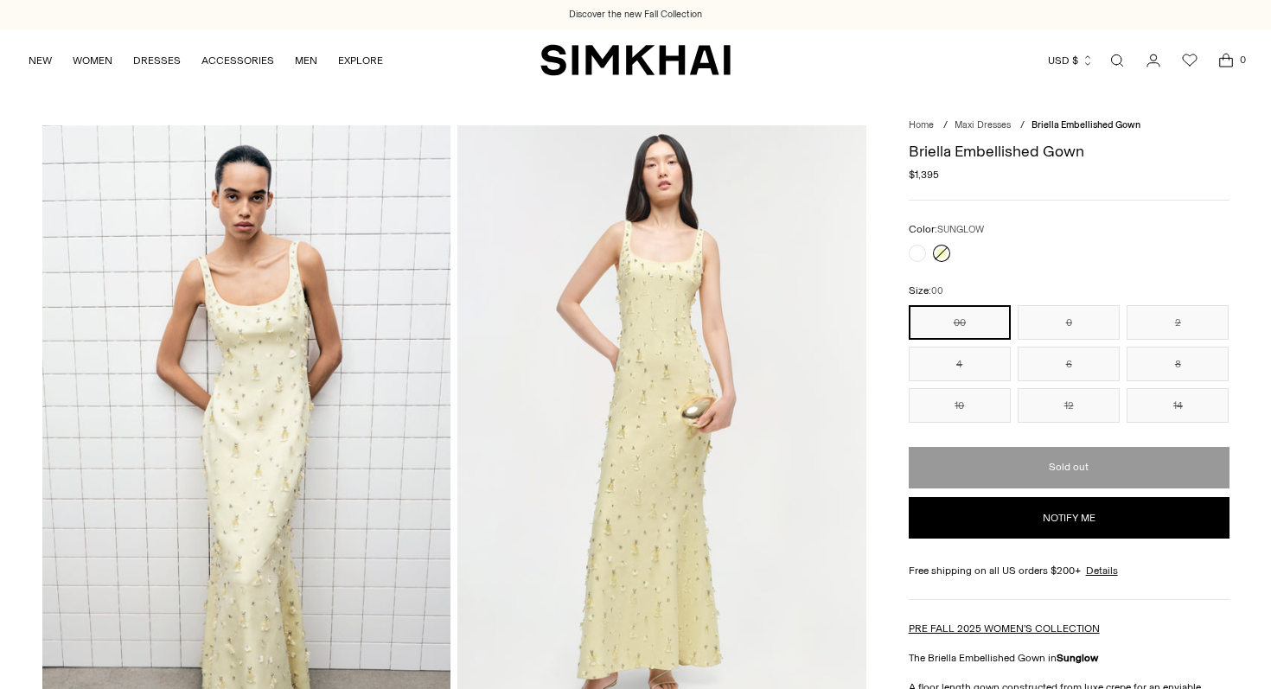  Describe the element at coordinates (937, 291) in the screenshot. I see `span: 00` at that location.